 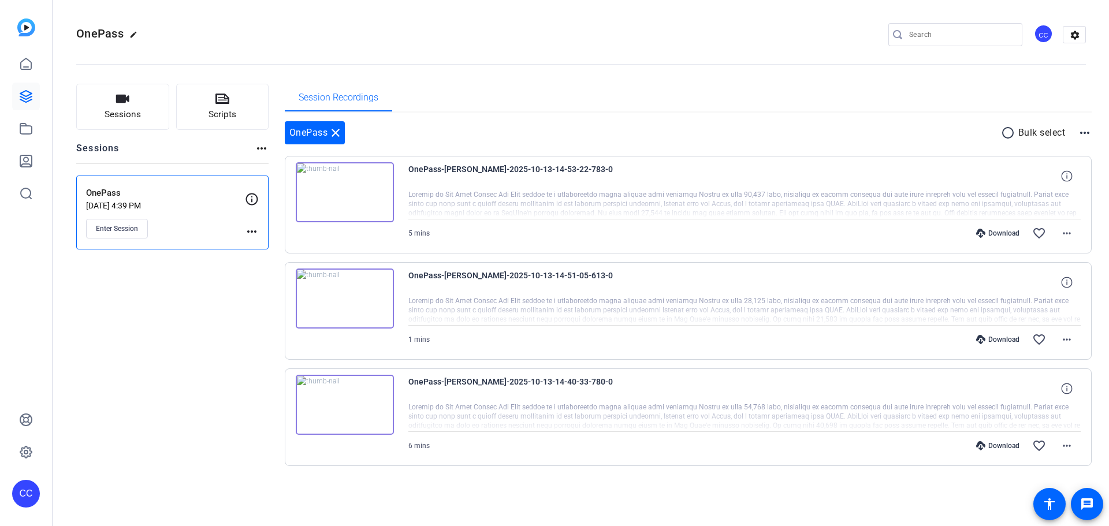 What do you see at coordinates (222, 107) in the screenshot?
I see `button: Scripts` at bounding box center [222, 107].